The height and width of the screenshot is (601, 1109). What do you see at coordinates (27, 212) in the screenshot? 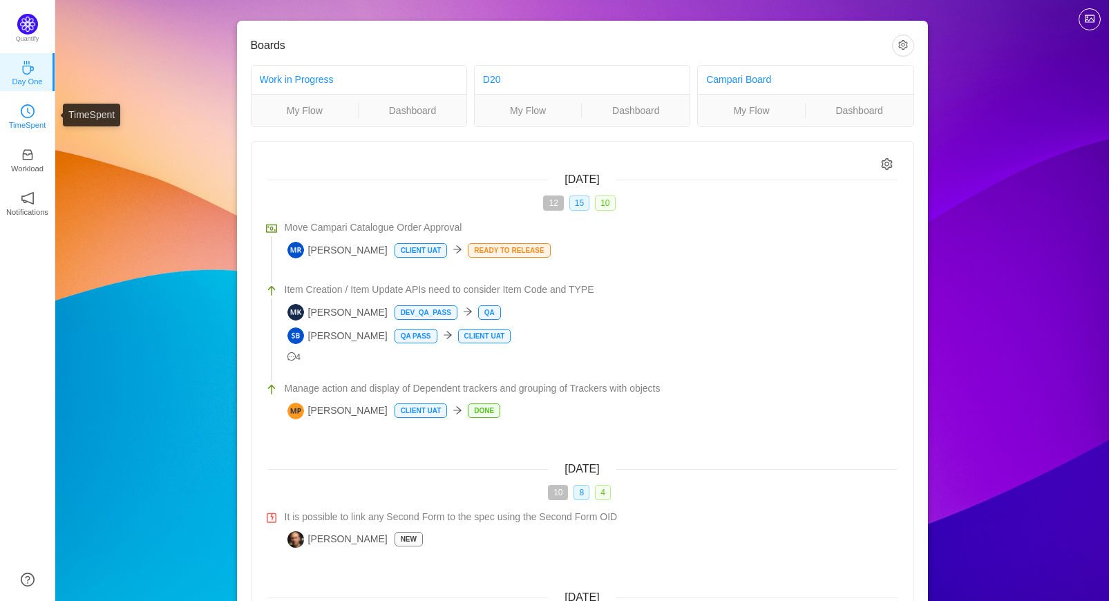
I see `p: Notifications` at bounding box center [27, 212].